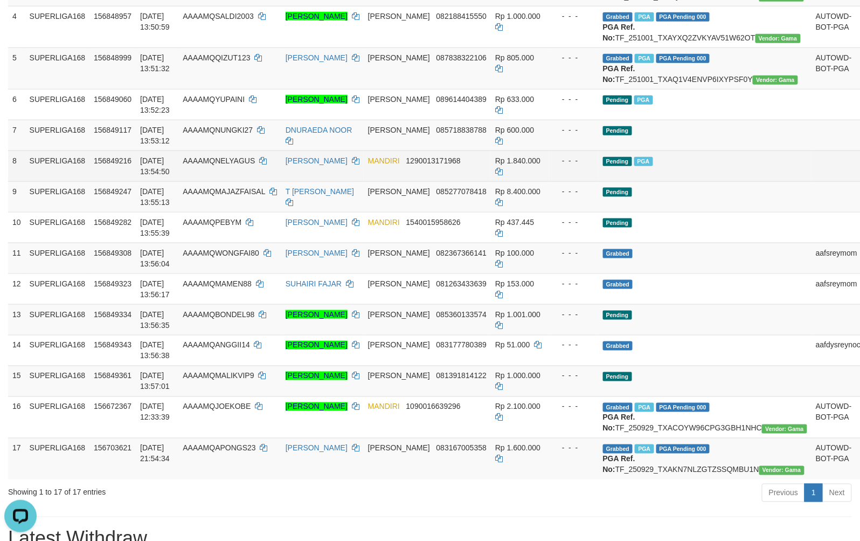 The height and width of the screenshot is (541, 860). What do you see at coordinates (224, 191) in the screenshot?
I see `span: AAAAMQMAJAZFAISAL` at bounding box center [224, 191].